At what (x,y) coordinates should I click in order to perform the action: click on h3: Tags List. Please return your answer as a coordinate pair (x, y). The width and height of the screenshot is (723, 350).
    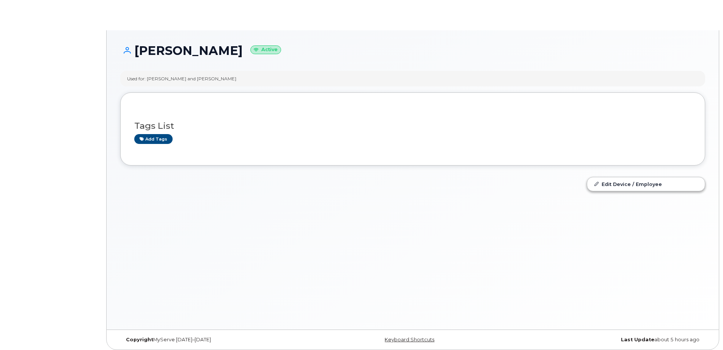
    Looking at the image, I should click on (413, 126).